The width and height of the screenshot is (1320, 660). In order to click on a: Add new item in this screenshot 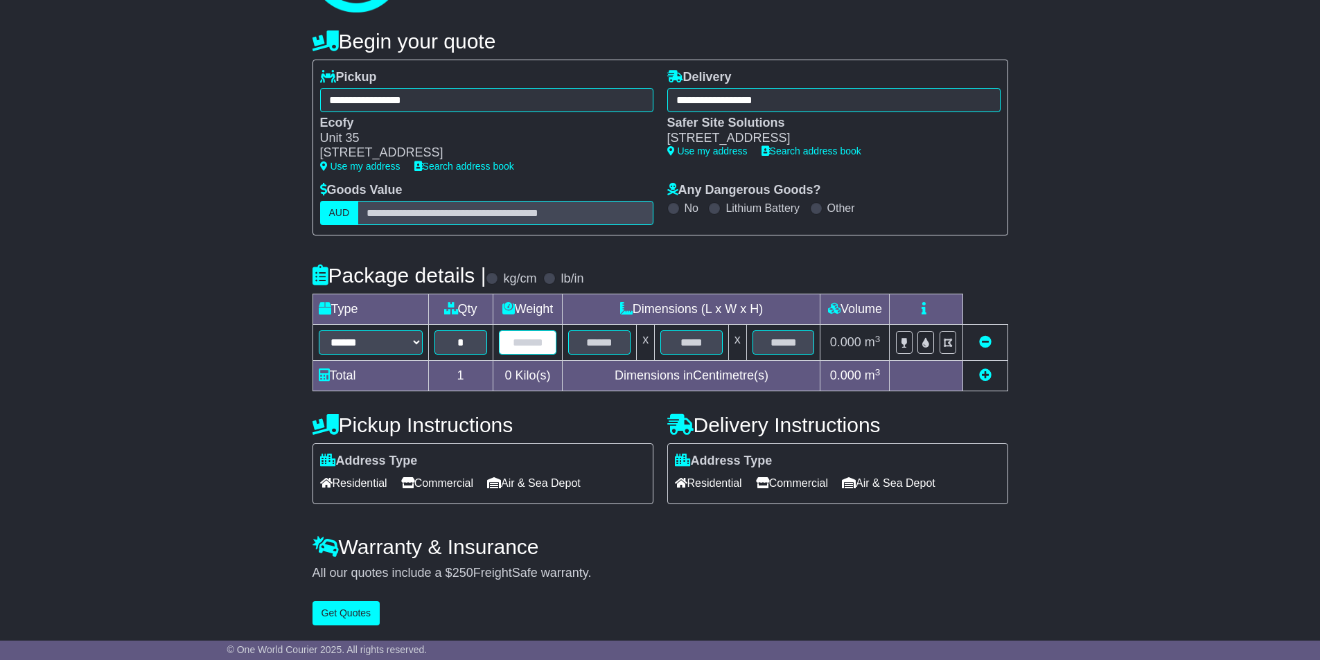, I will do `click(985, 375)`.